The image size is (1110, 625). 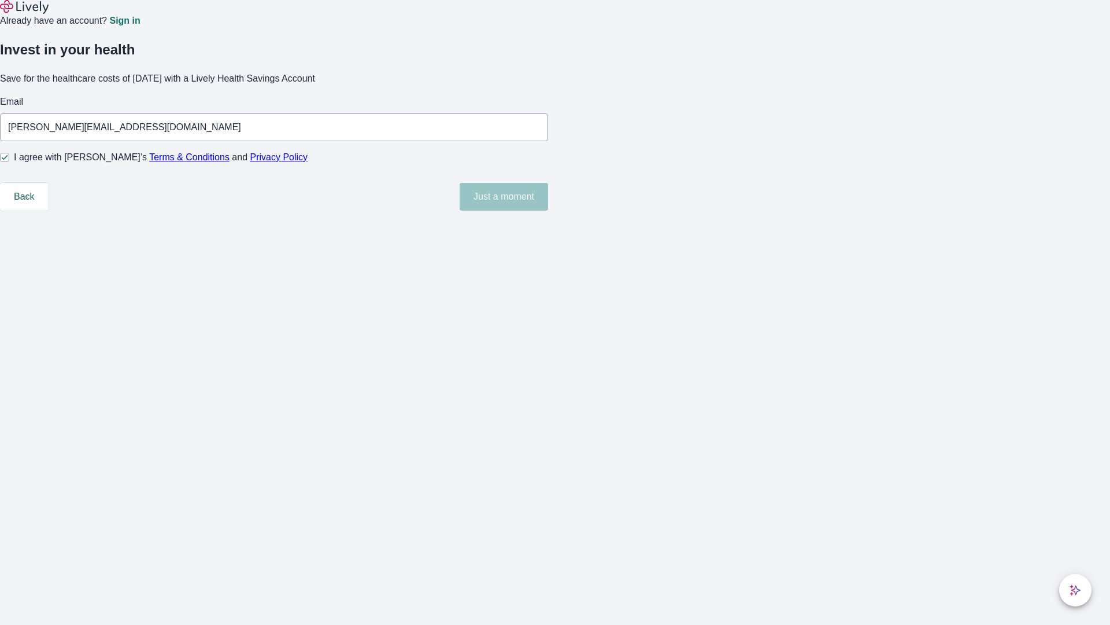 What do you see at coordinates (124, 21) in the screenshot?
I see `a: Sign in` at bounding box center [124, 21].